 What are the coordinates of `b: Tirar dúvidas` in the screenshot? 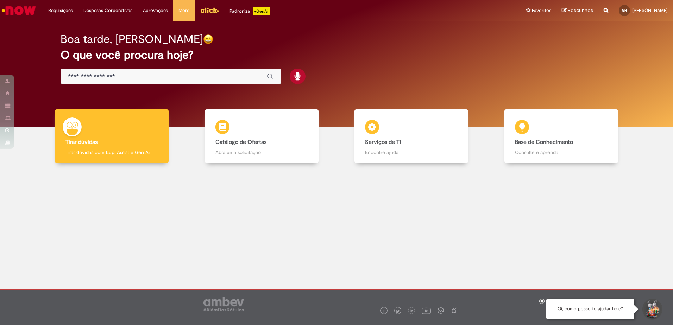 It's located at (81, 142).